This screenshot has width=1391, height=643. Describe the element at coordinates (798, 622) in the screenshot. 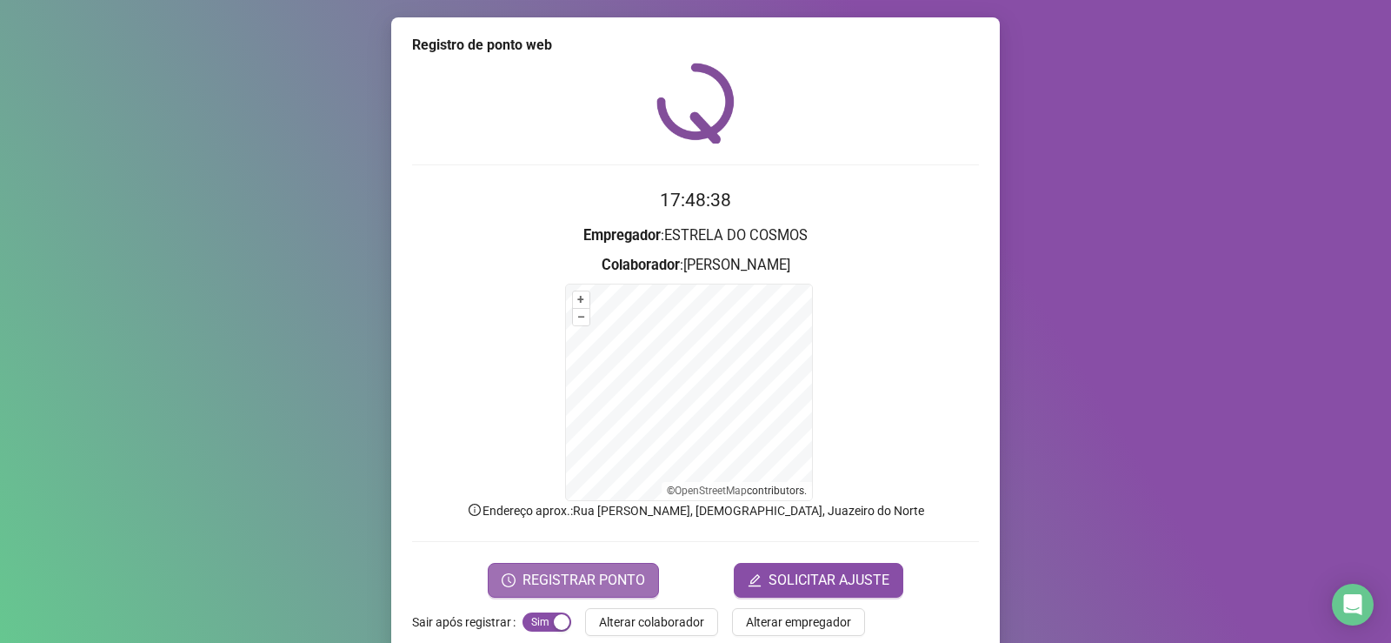

I see `span: Alterar empregador` at that location.